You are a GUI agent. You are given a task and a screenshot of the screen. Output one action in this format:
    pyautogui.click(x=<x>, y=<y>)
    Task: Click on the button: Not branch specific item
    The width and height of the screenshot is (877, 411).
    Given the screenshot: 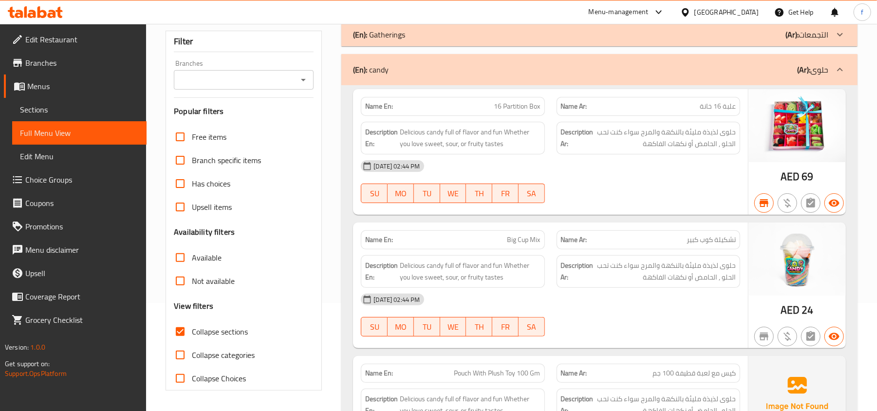 What is the action you would take?
    pyautogui.click(x=764, y=337)
    